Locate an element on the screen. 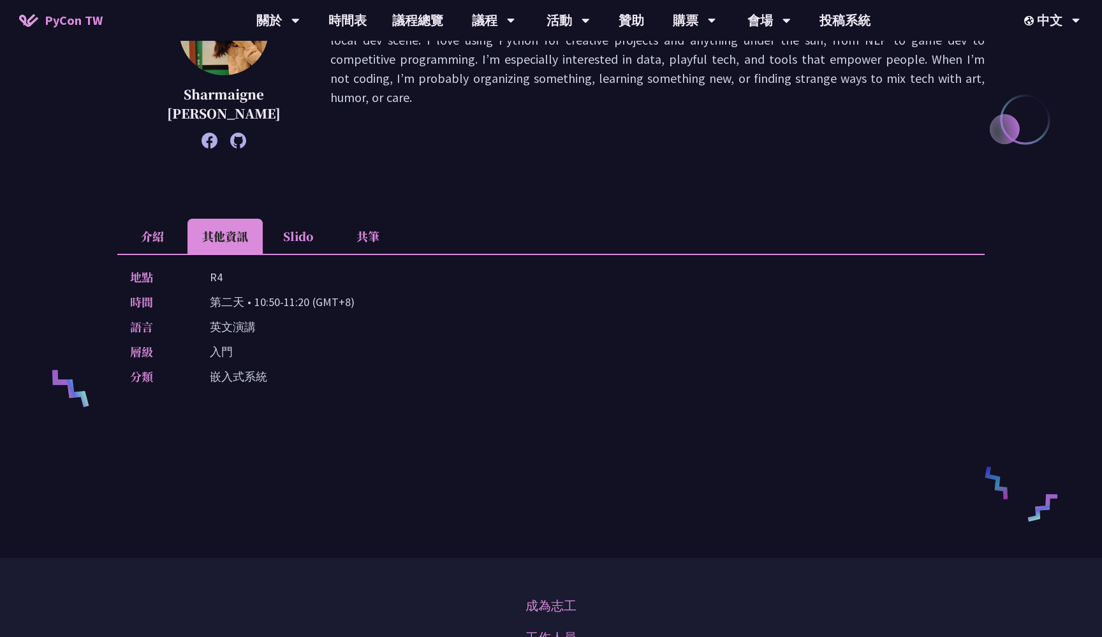 The width and height of the screenshot is (1102, 637). p: 入門 is located at coordinates (221, 351).